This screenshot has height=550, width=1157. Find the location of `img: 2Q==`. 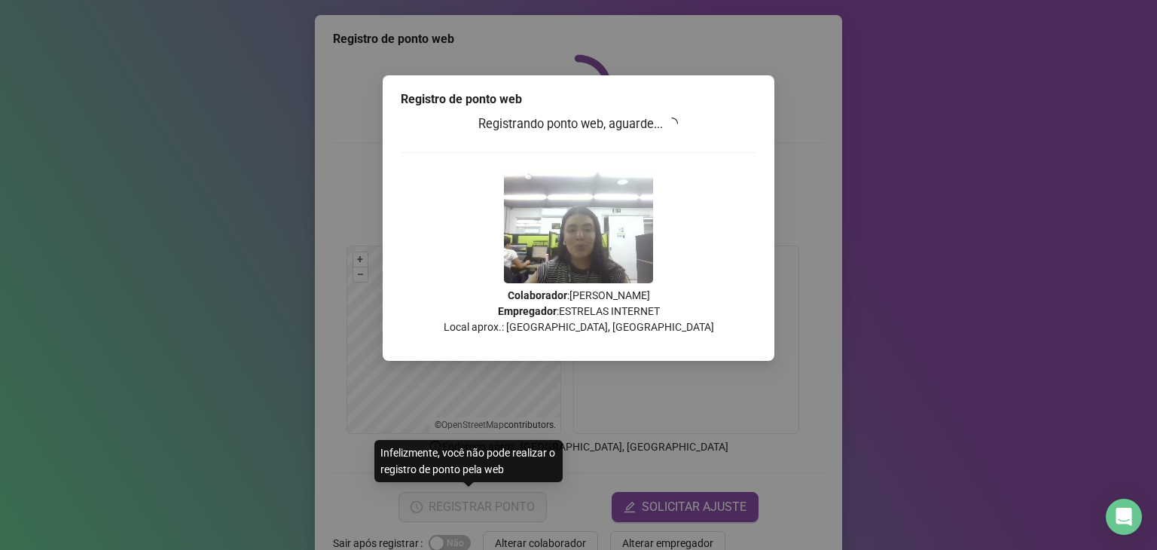

img: 2Q== is located at coordinates (578, 227).